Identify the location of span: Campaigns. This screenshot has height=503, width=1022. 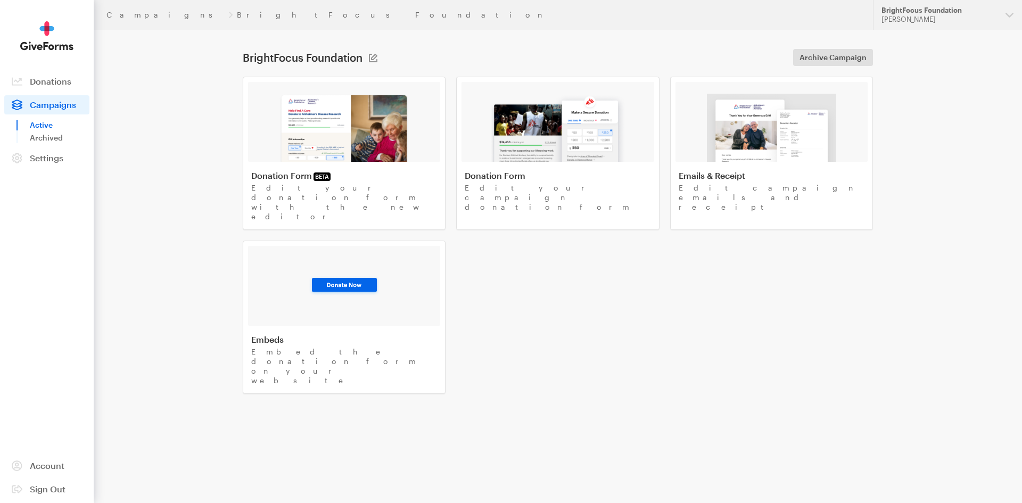
(53, 104).